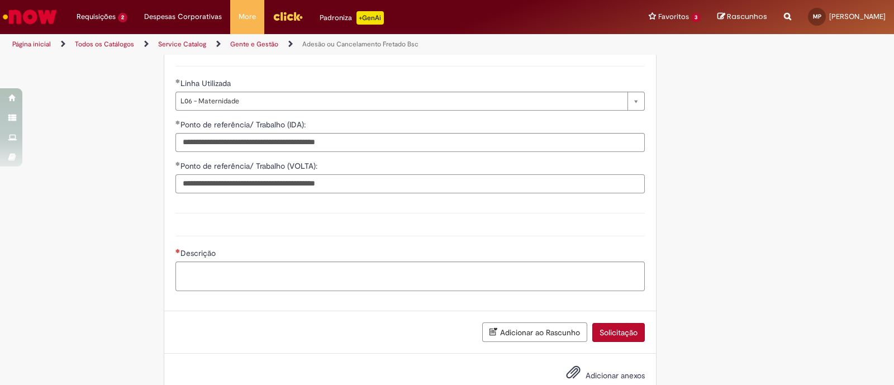 The image size is (894, 385). What do you see at coordinates (615, 376) in the screenshot?
I see `span: Adicionar anexos` at bounding box center [615, 376].